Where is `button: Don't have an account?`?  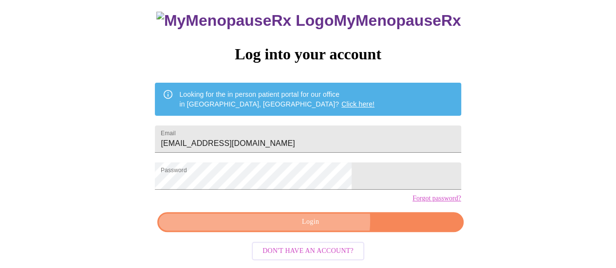
button: Don't have an account? is located at coordinates (308, 251).